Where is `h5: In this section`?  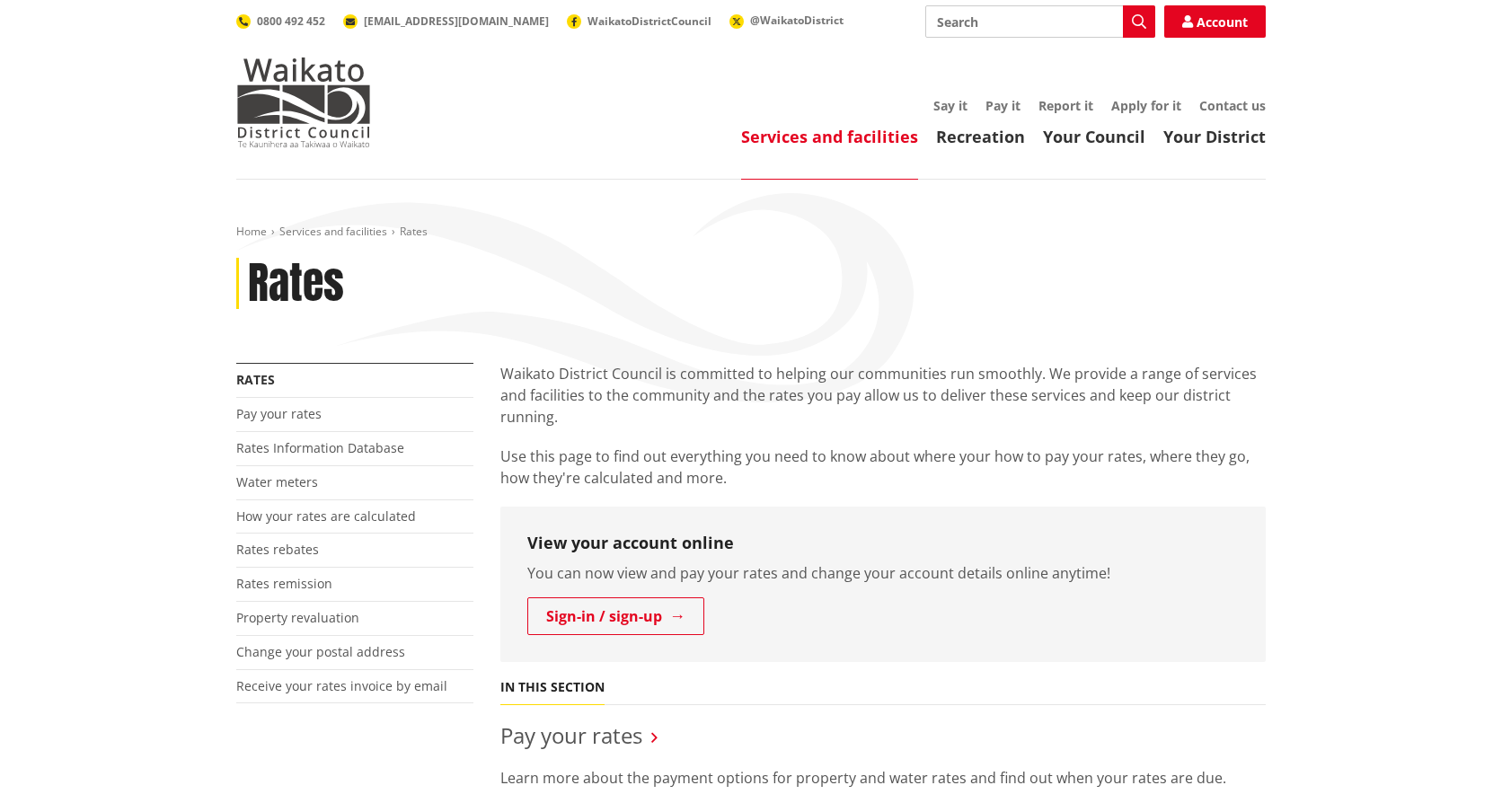
h5: In this section is located at coordinates (552, 687).